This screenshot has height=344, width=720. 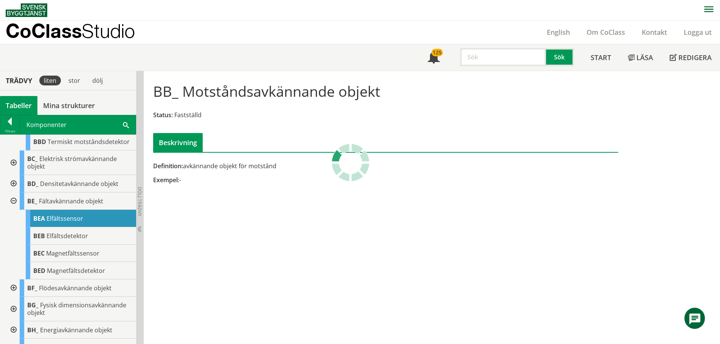 I want to click on a: 125, so click(x=434, y=57).